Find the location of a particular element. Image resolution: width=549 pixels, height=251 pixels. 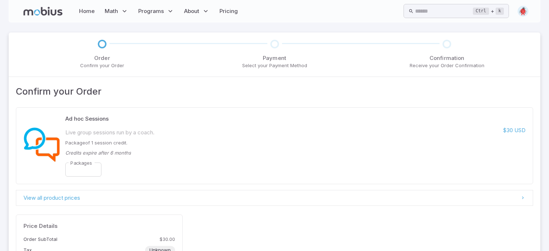

p: Confirmation is located at coordinates (447, 58).